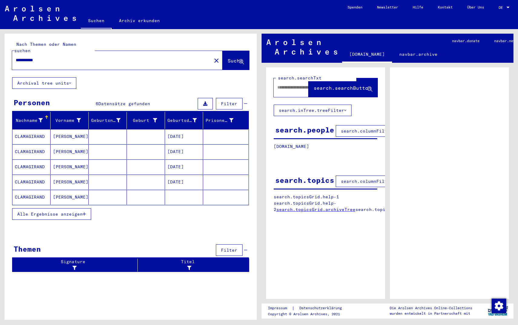  What do you see at coordinates (280, 308) in the screenshot?
I see `a: Impressum` at bounding box center [280, 308].